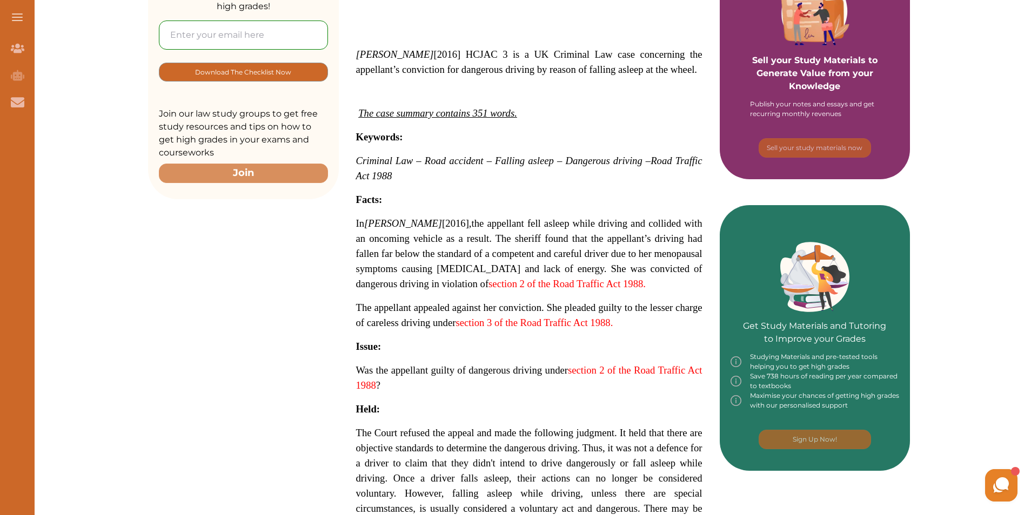 The image size is (1031, 515). I want to click on span: The appellant appealed against her conviction. She pleaded guilty to the lesser charge of careles..., so click(529, 315).